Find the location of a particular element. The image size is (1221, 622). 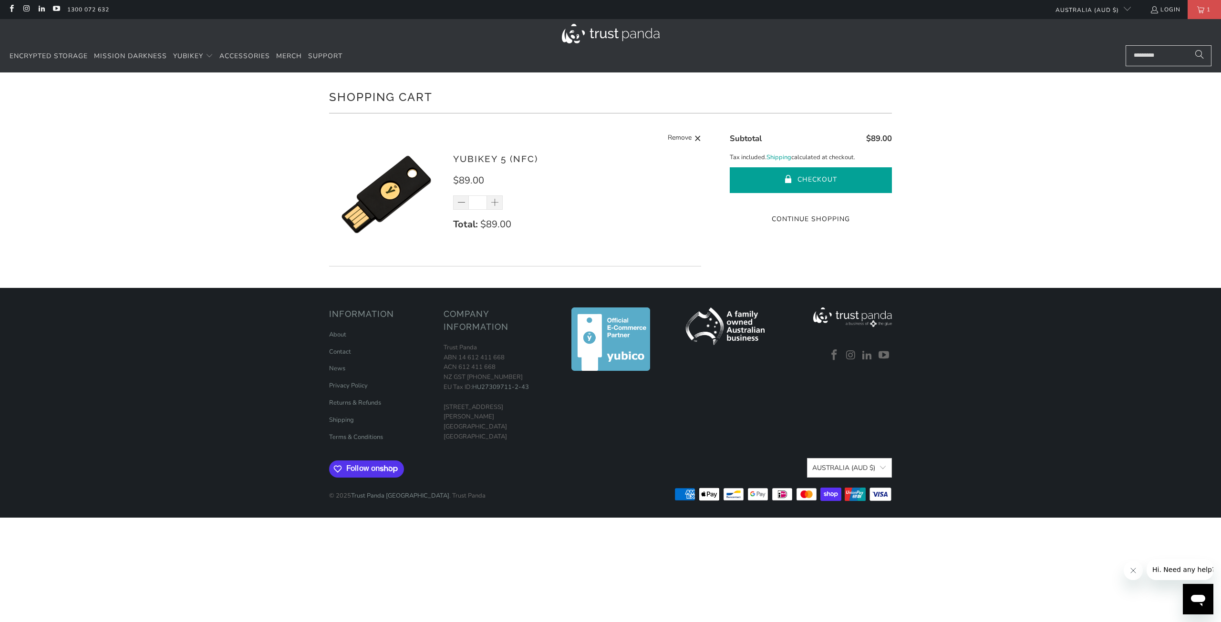

a: Privacy Policy is located at coordinates (348, 386).